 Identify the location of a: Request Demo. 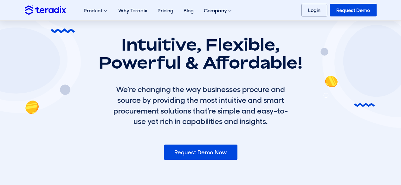
(353, 10).